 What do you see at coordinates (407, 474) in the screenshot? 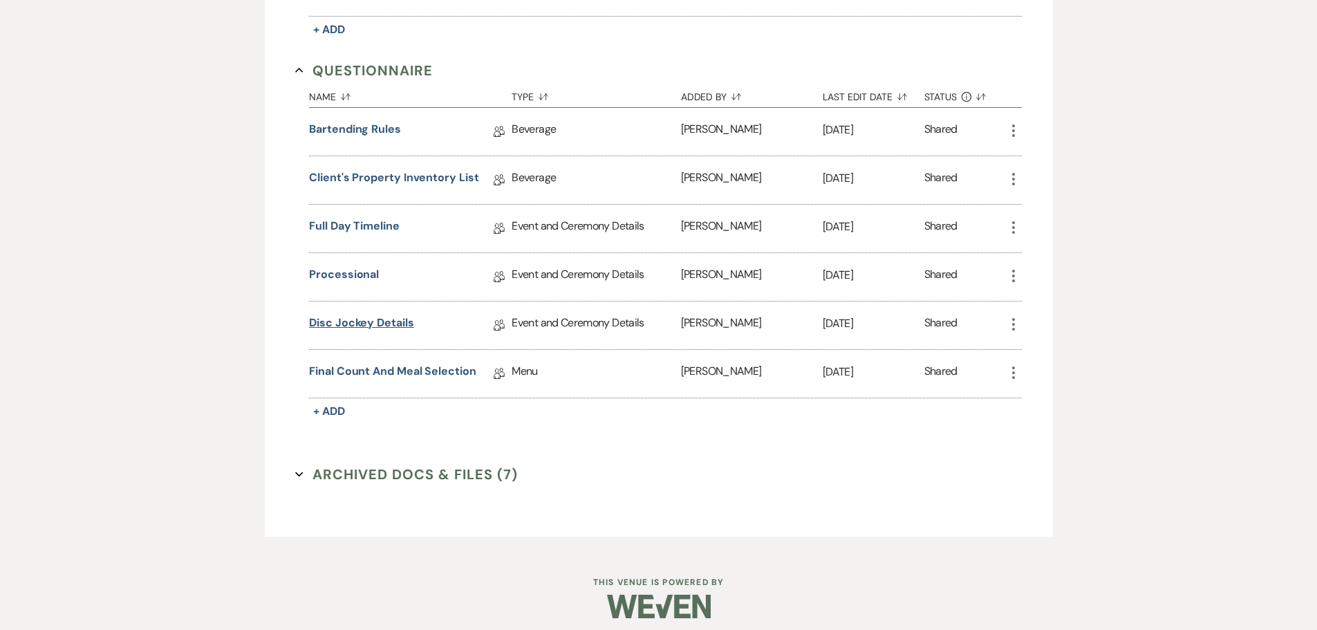
I see `button: Archived Docs & Files (7)` at bounding box center [407, 474].